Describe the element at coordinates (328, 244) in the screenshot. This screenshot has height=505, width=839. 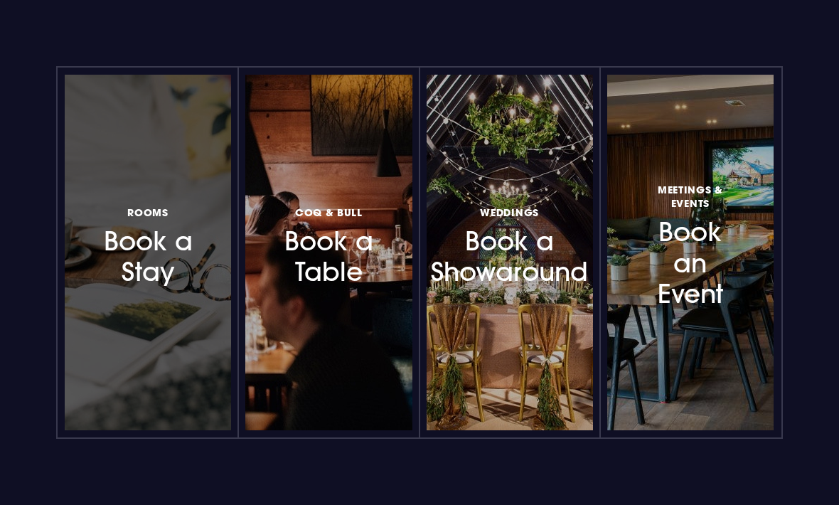
I see `h3: Book a Table` at that location.